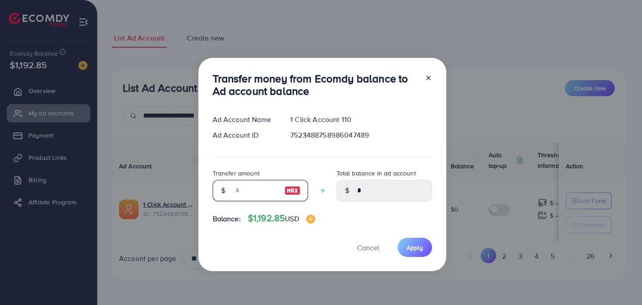 The width and height of the screenshot is (642, 305). What do you see at coordinates (281, 218) in the screenshot?
I see `h4: $1,192.85` at bounding box center [281, 218].